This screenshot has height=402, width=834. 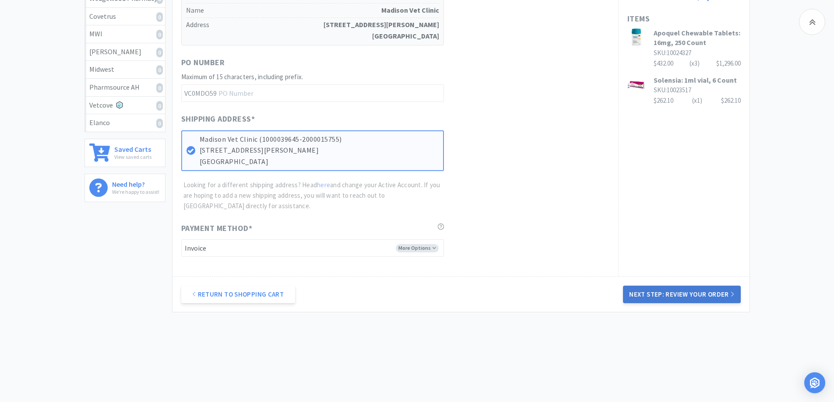 I want to click on a: Elanco0, so click(x=125, y=123).